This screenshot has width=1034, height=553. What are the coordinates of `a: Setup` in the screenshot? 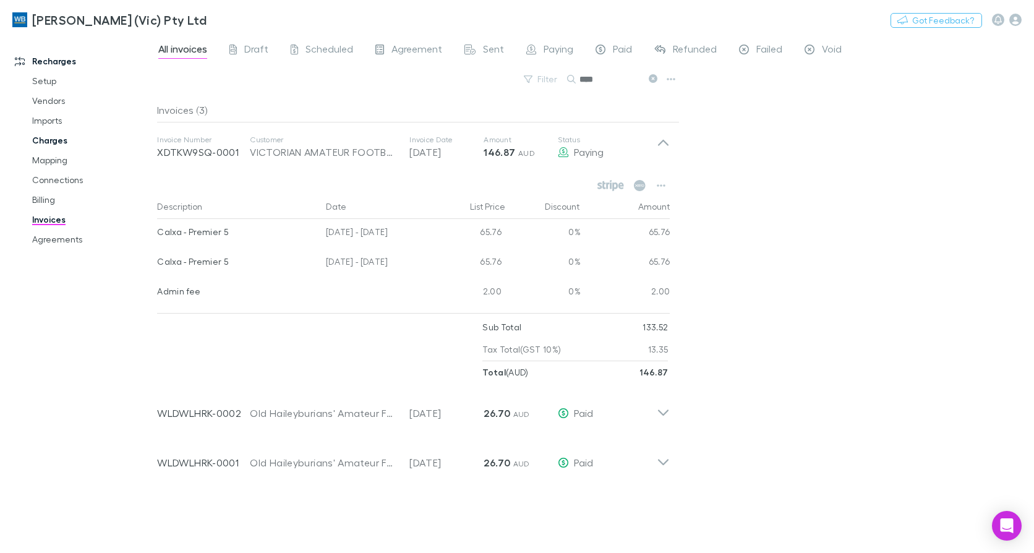 It's located at (92, 81).